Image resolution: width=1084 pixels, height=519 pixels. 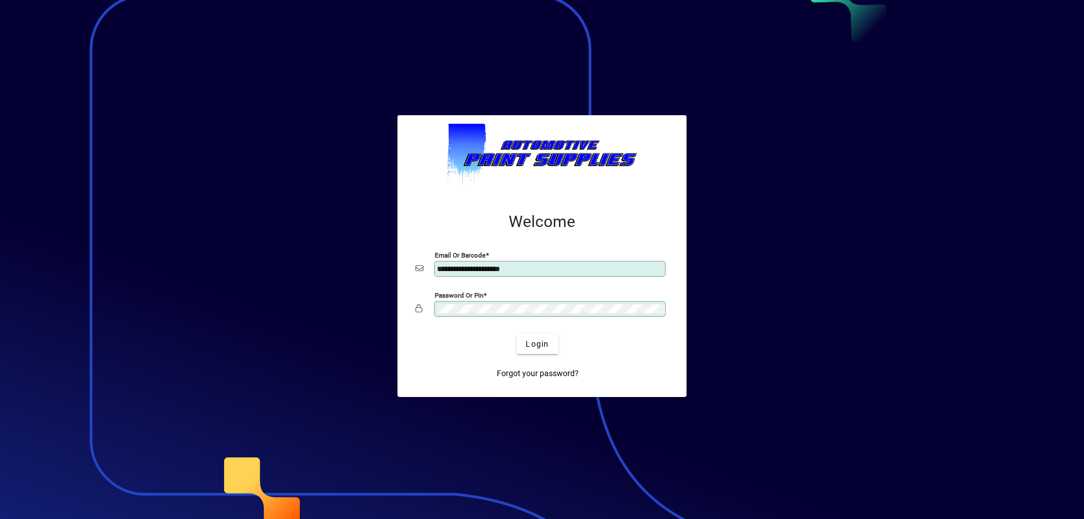 What do you see at coordinates (459, 295) in the screenshot?
I see `mat-label: Password or Pin` at bounding box center [459, 295].